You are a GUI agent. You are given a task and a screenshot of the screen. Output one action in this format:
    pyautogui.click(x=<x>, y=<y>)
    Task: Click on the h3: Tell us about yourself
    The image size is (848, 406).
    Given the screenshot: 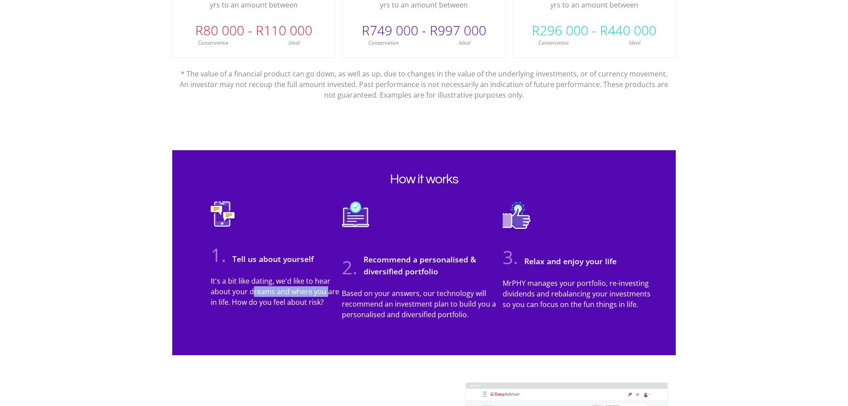 What is the action you would take?
    pyautogui.click(x=271, y=259)
    